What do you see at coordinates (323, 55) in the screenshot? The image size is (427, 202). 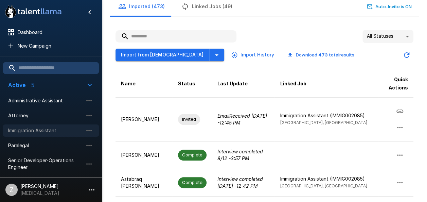 I see `b: 473` at bounding box center [323, 55].